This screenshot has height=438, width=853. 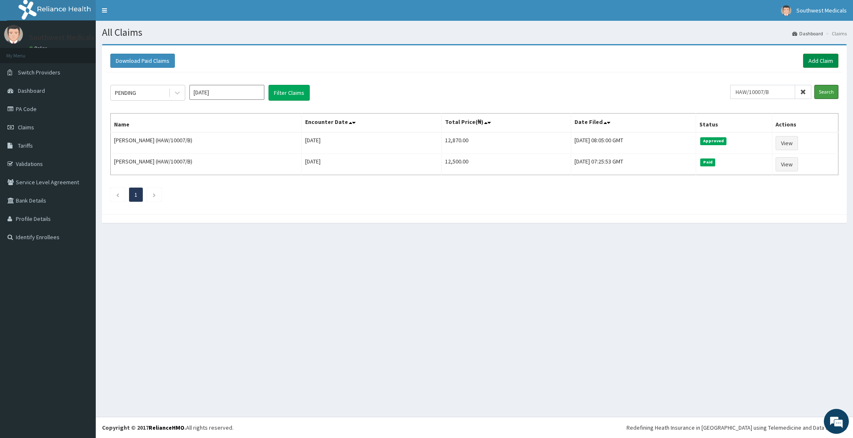 What do you see at coordinates (474, 427) in the screenshot?
I see `footer: All rights reserved.` at bounding box center [474, 427].